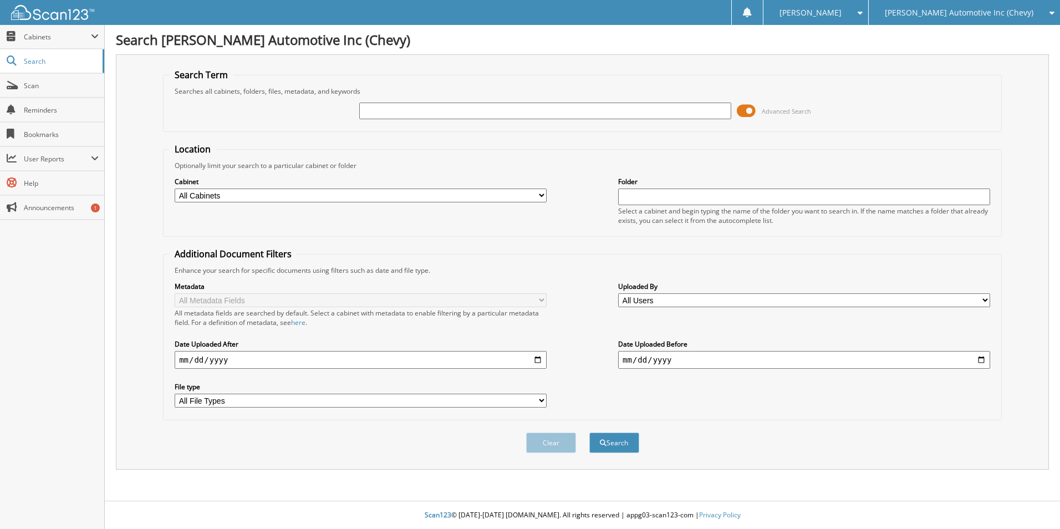 The image size is (1060, 529). I want to click on a: Privacy Policy, so click(720, 515).